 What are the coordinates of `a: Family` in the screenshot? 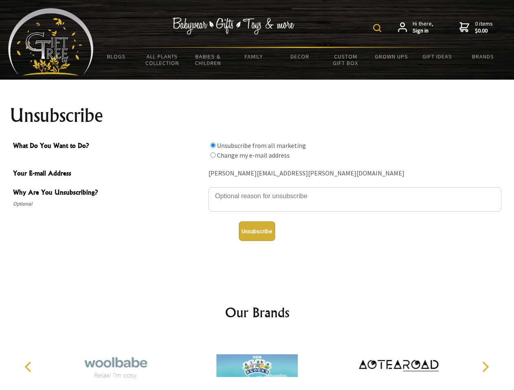 It's located at (254, 57).